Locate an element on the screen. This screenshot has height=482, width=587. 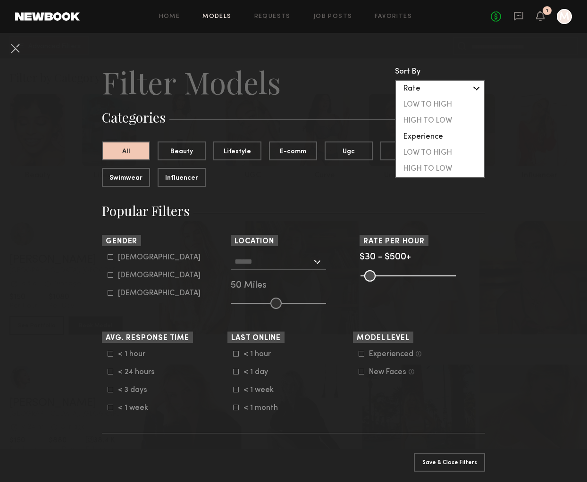
span: Avg. Response Time is located at coordinates (147, 338).